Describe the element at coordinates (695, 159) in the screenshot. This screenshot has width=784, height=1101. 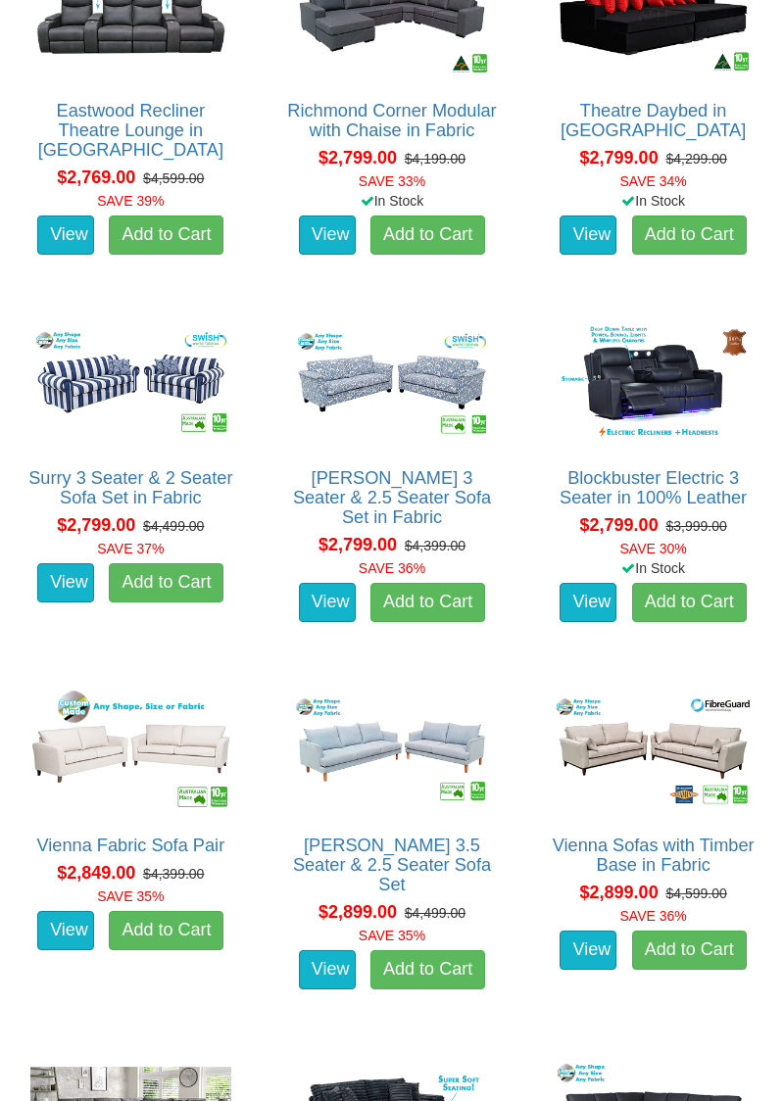
I see `del: $4,299.00` at that location.